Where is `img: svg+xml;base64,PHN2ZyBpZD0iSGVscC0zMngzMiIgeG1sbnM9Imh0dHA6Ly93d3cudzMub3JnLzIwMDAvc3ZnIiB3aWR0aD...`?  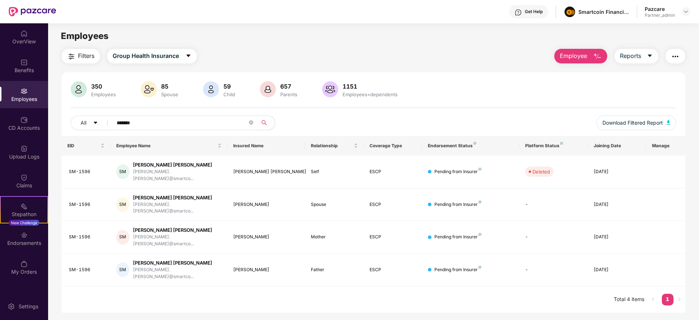 img: svg+xml;base64,PHN2ZyBpZD0iSGVscC0zMngzMiIgeG1sbnM9Imh0dHA6Ly93d3cudzMub3JnLzIwMDAvc3ZnIiB3aWR0aD... is located at coordinates (519, 12).